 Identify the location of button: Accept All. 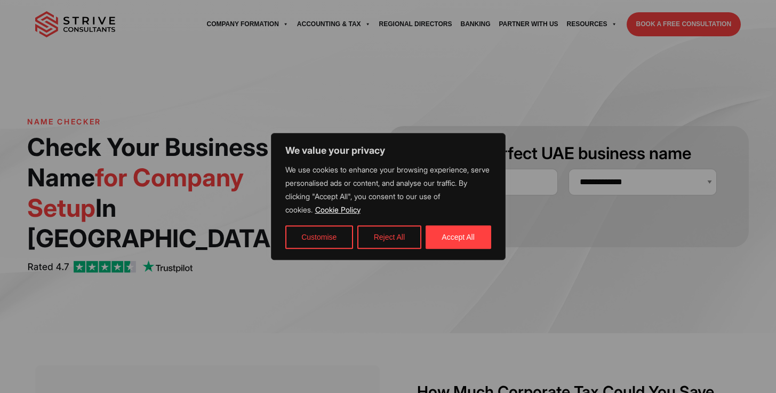
(458, 237).